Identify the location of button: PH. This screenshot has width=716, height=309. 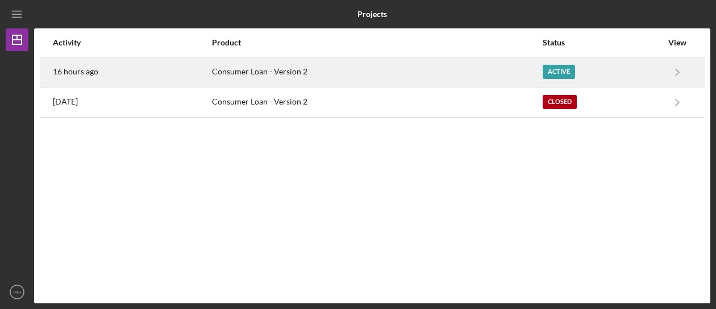
(17, 292).